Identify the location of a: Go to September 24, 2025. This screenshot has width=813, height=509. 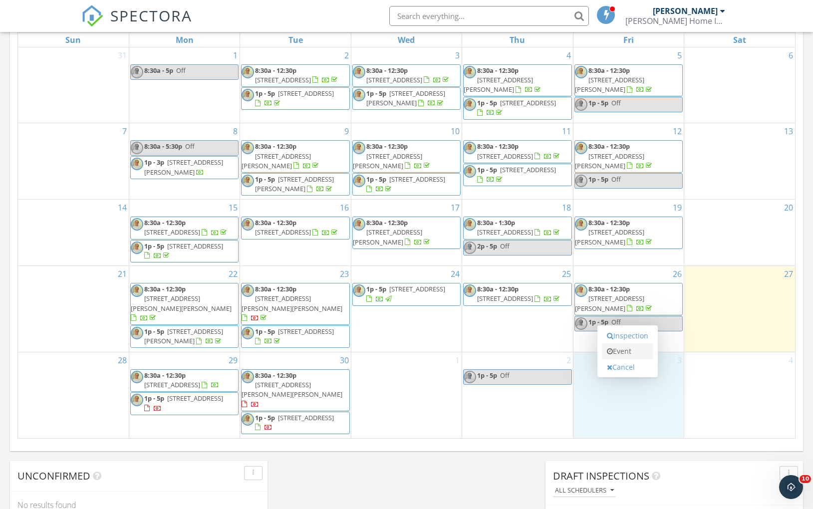
(455, 274).